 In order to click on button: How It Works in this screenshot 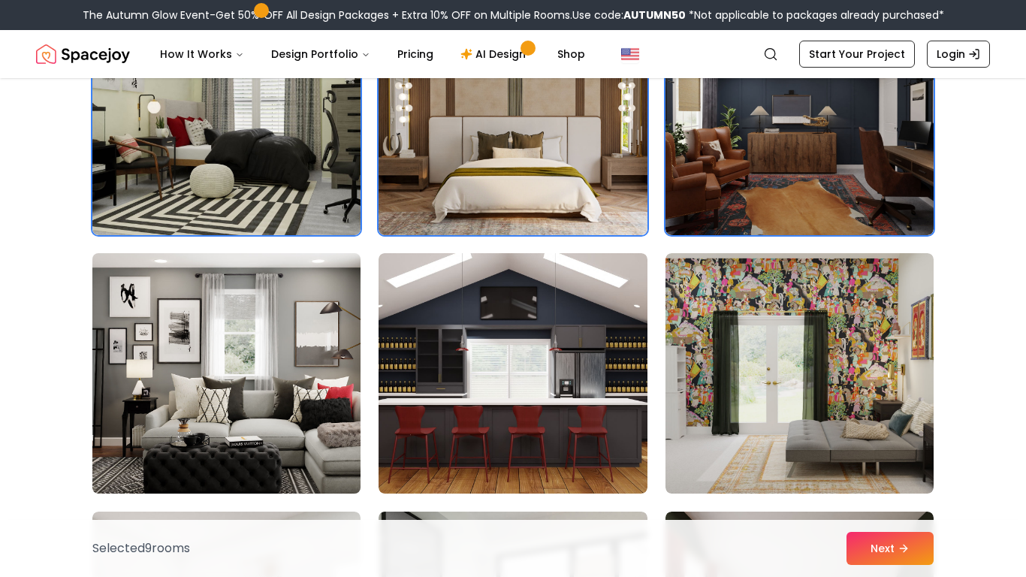, I will do `click(202, 54)`.